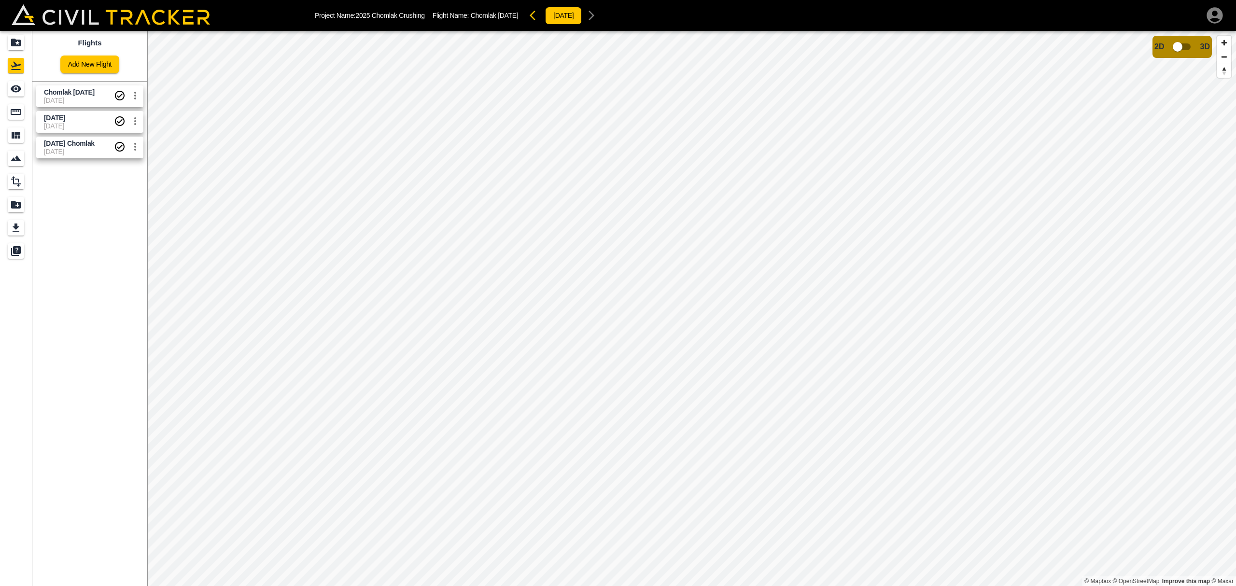 Image resolution: width=1236 pixels, height=586 pixels. I want to click on button: Zoom out, so click(1224, 57).